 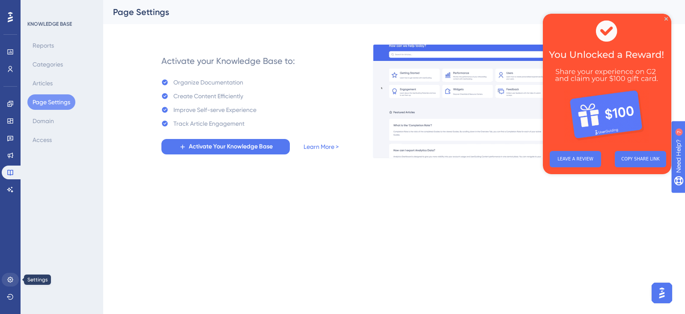 What do you see at coordinates (42, 140) in the screenshot?
I see `button: Access` at bounding box center [42, 140].